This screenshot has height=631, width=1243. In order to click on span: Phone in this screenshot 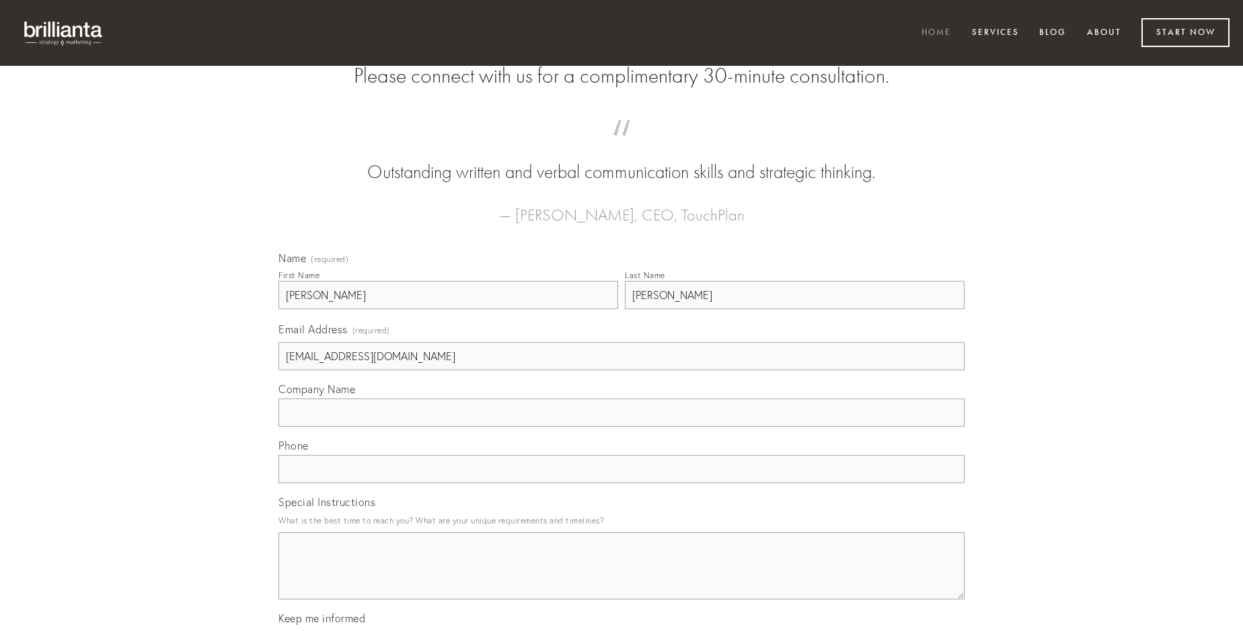, I will do `click(293, 446)`.